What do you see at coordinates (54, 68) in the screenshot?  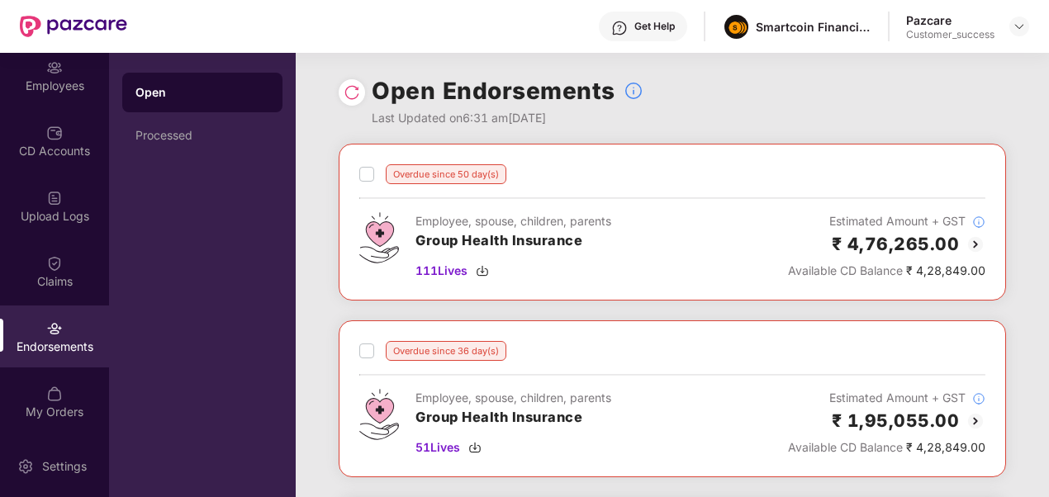 I see `img: svg+xml;base64,PHN2ZyBpZD0iRW1wbG95ZWVzIiB4bWxucz0iaHR0cDovL3d3dy53My5vcmcvMjAwMC9zdmciIHdpZHRoPS...` at bounding box center [54, 68].